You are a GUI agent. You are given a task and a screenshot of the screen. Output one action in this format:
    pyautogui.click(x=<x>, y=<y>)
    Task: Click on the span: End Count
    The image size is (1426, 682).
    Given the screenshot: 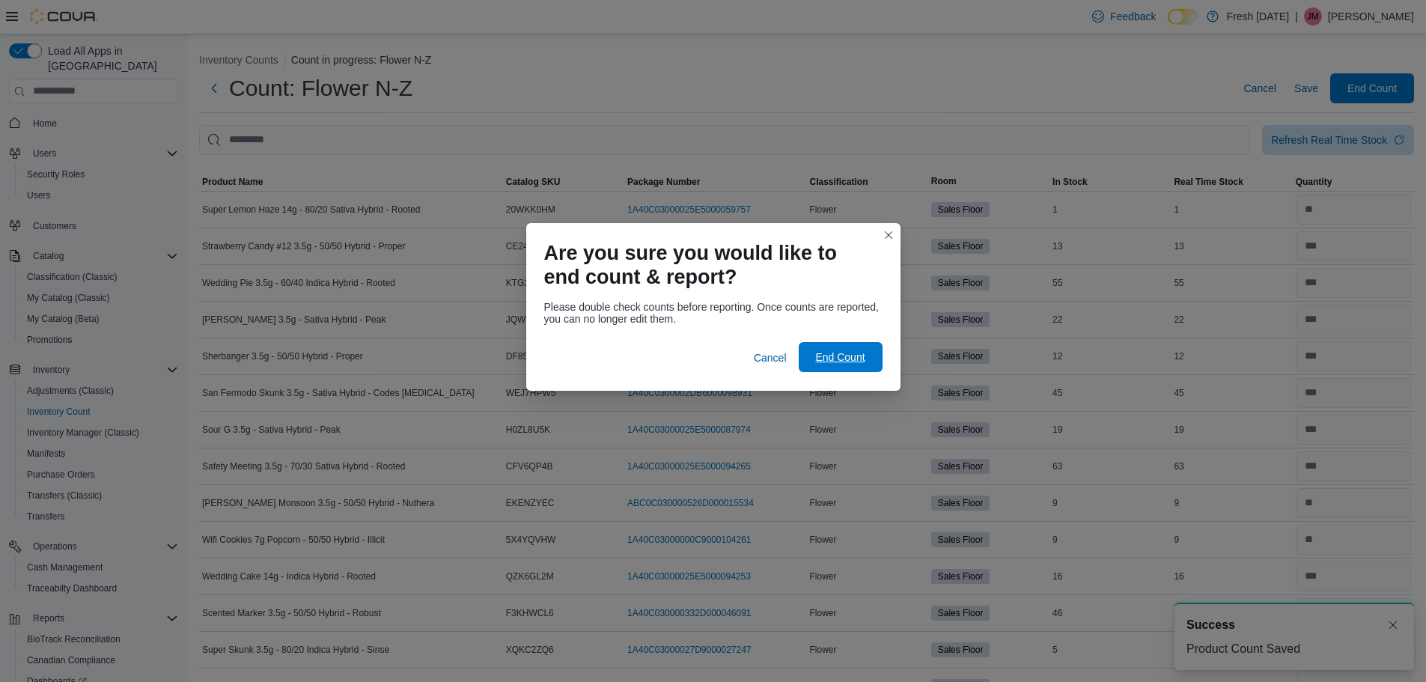 What is the action you would take?
    pyautogui.click(x=840, y=357)
    